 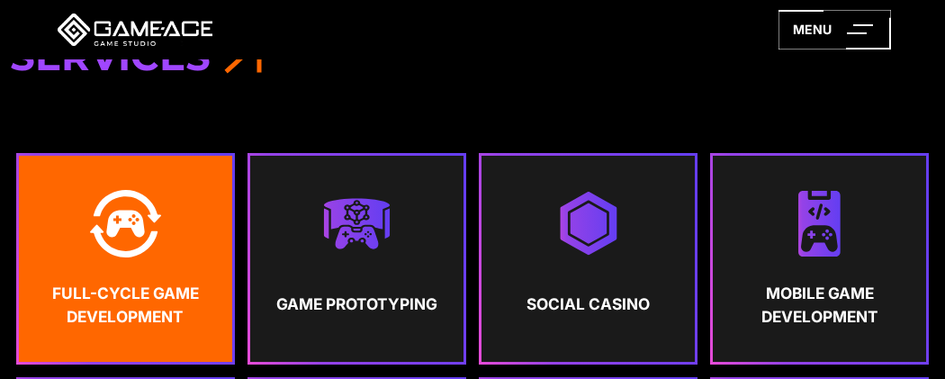 I want to click on strong: Social Casino, so click(x=588, y=304).